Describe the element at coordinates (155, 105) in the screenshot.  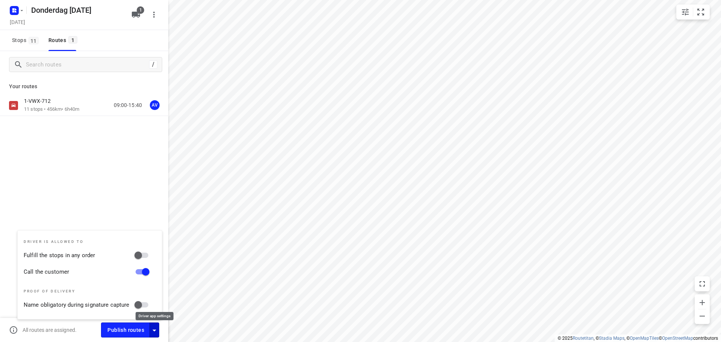
I see `button: AV` at that location.